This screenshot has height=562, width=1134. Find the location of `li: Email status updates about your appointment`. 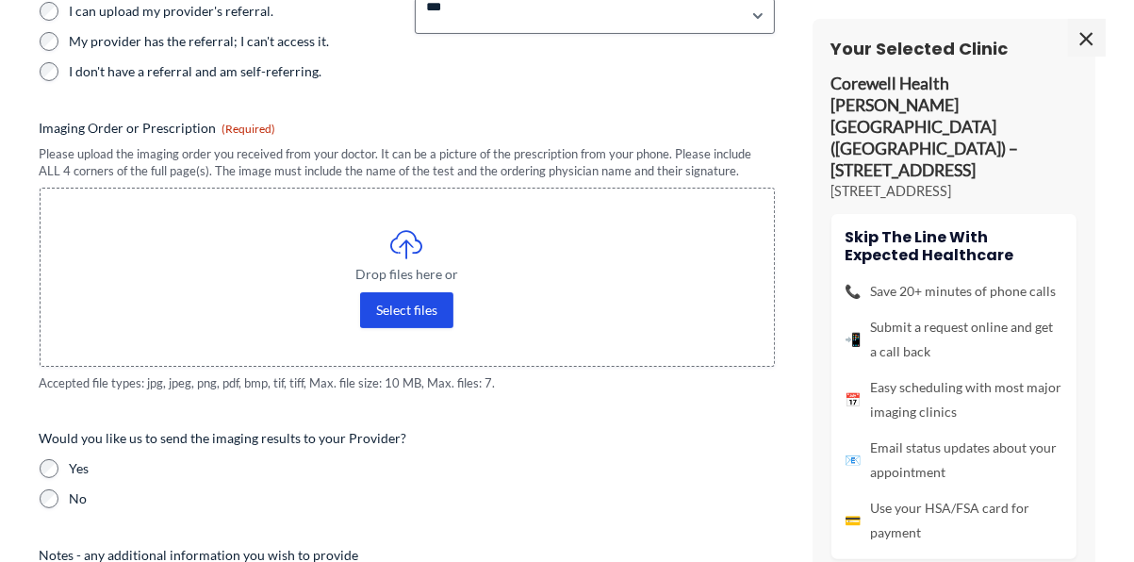

li: Email status updates about your appointment is located at coordinates (954, 460).